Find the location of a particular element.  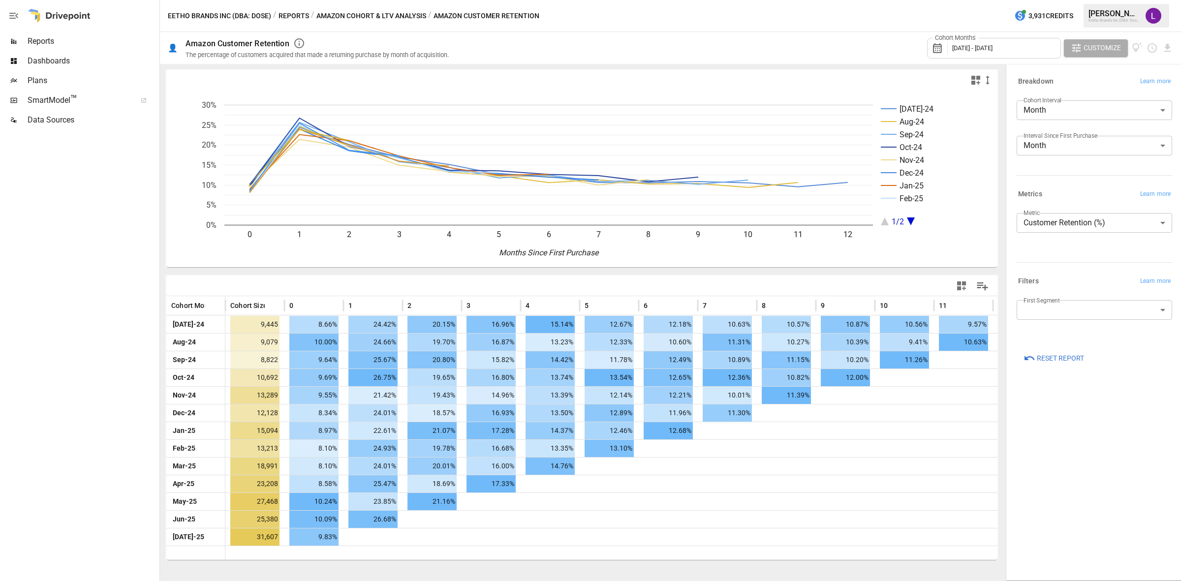

span: SmartModel is located at coordinates (79, 100).